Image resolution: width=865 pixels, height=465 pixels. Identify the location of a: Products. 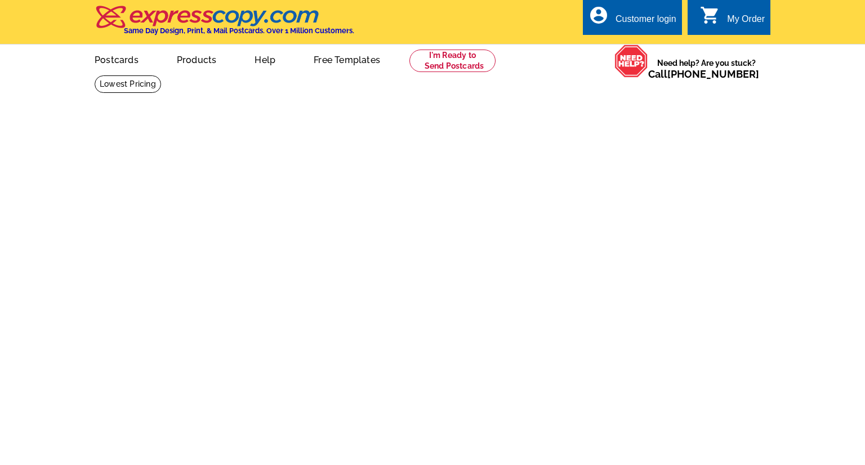
(196, 59).